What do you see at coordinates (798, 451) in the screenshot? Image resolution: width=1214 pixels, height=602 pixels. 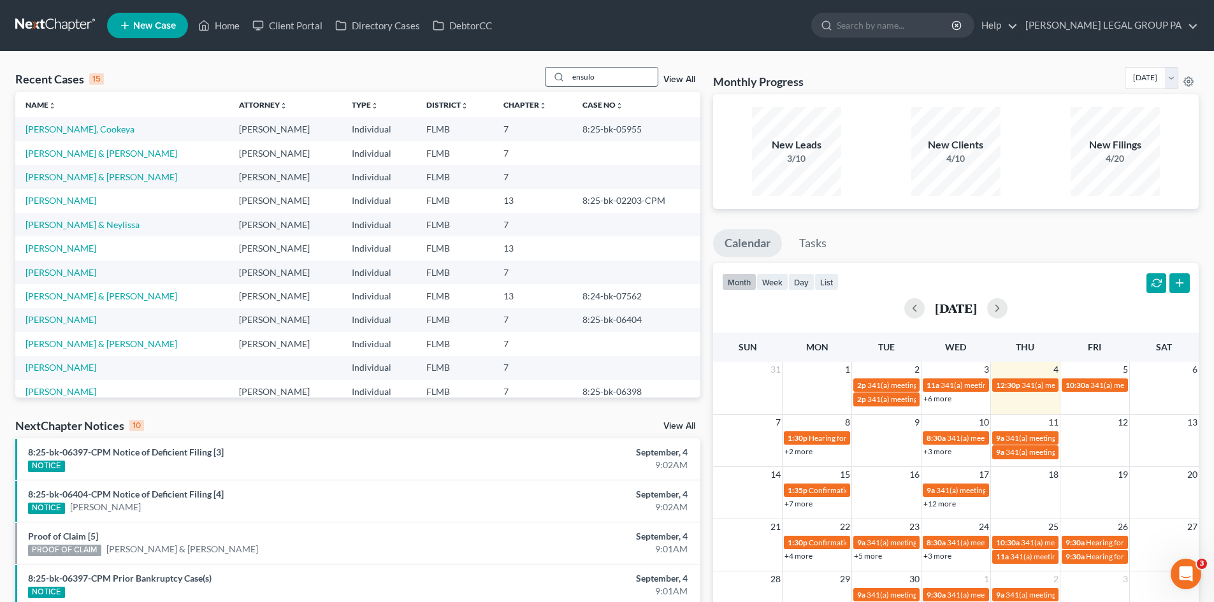 I see `a: +2 more` at bounding box center [798, 451].